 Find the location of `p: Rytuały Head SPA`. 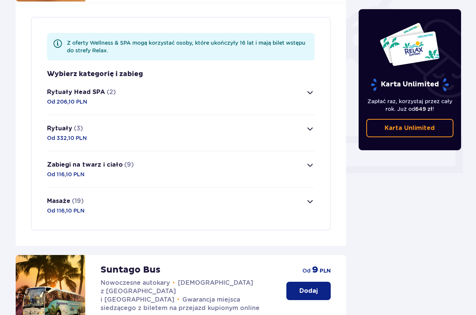

p: Rytuały Head SPA is located at coordinates (76, 92).